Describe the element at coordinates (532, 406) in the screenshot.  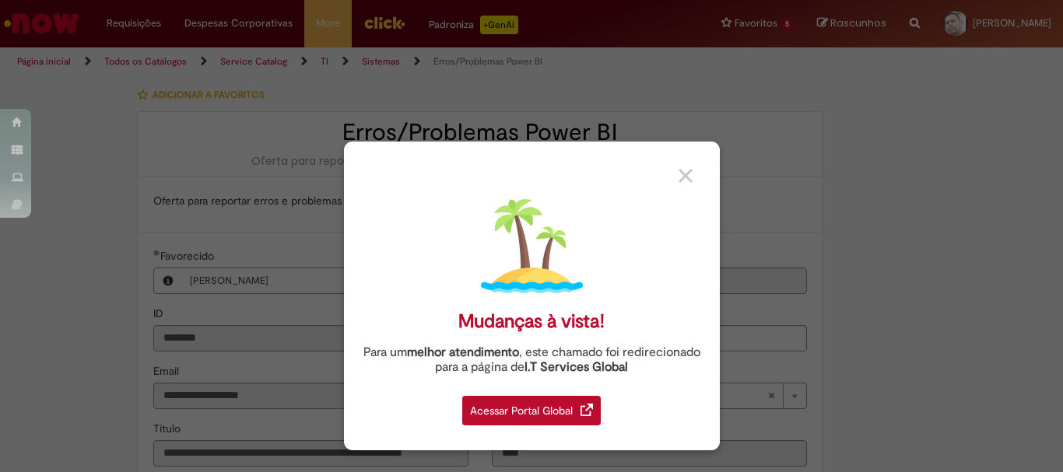
I see `a: Acessar Portal Global` at that location.